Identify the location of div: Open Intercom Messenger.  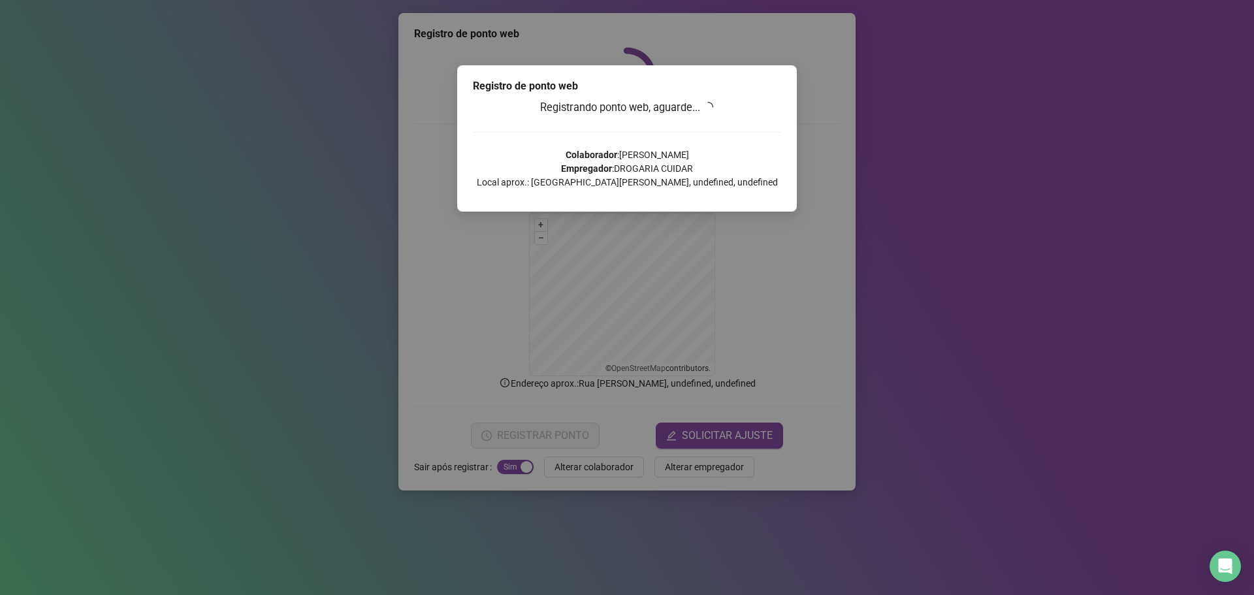
(1225, 566).